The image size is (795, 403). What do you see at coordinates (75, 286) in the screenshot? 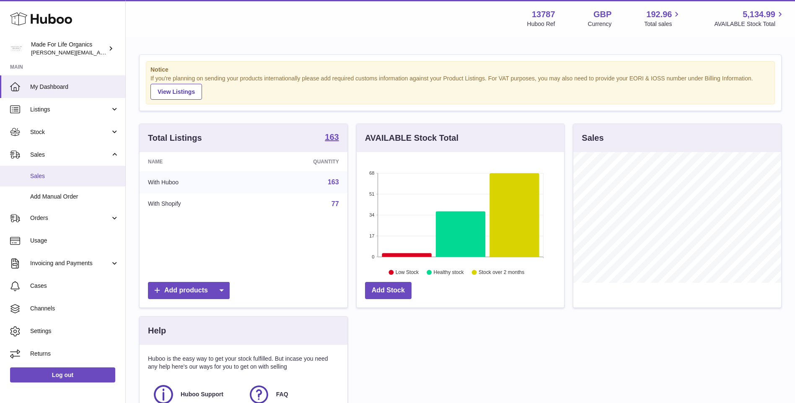
I see `span: Cases` at bounding box center [75, 286].